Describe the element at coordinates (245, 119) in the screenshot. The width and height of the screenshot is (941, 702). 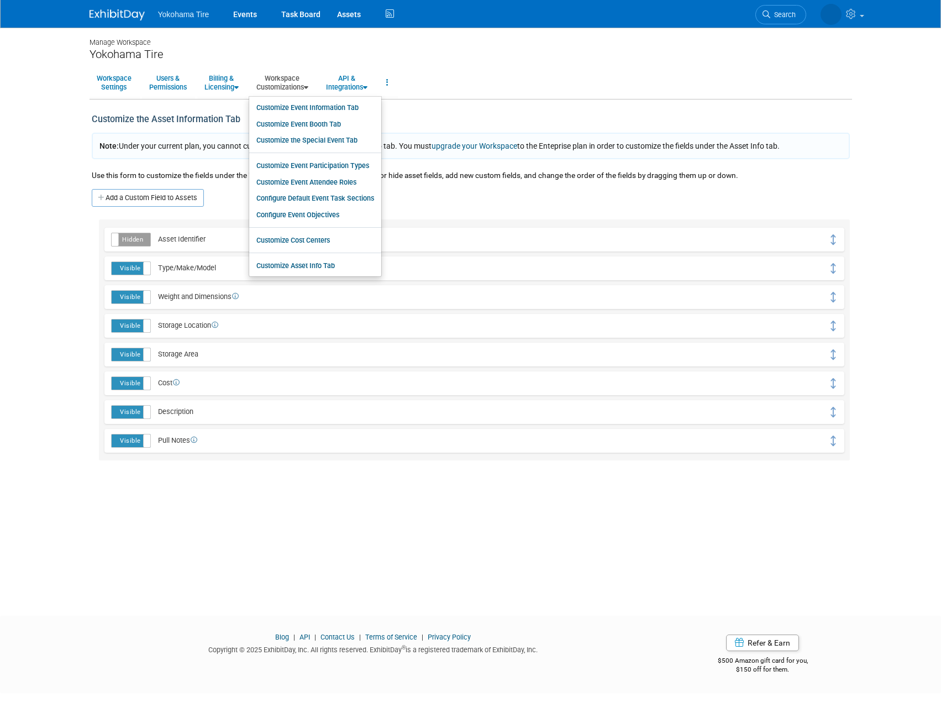
I see `div: Customize the Asset Information Tab` at that location.